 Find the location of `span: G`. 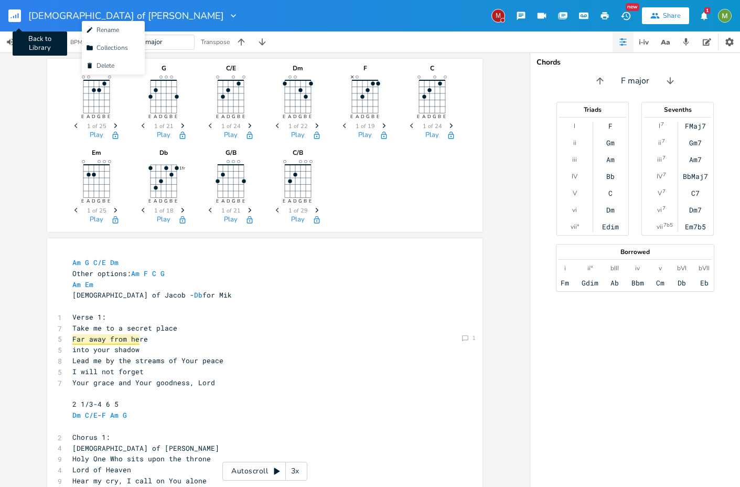

span: G is located at coordinates (163, 273).